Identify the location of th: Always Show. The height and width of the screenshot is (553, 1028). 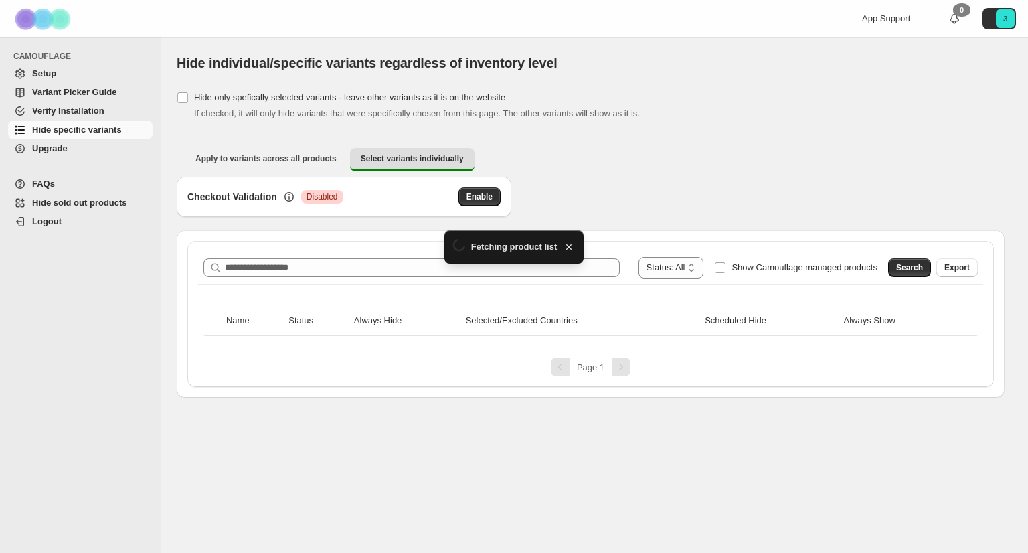
(900, 321).